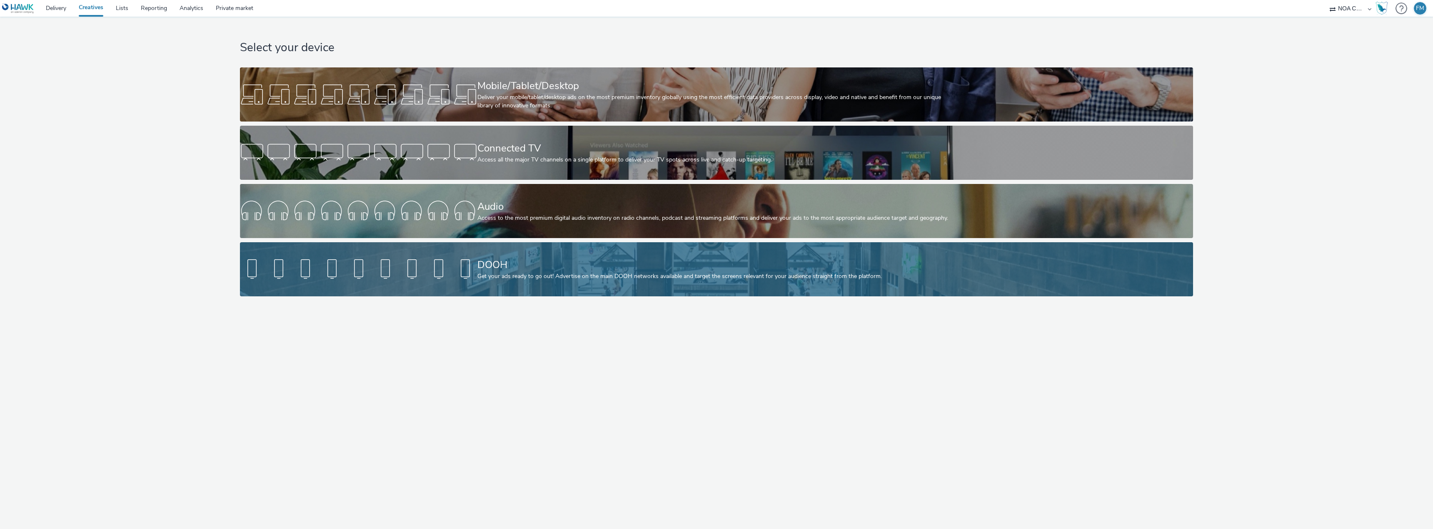  I want to click on a: Mobile/Tablet/DesktopDeliver your mobile/tablet/desktop ads on the most premium inventory globall..., so click(717, 95).